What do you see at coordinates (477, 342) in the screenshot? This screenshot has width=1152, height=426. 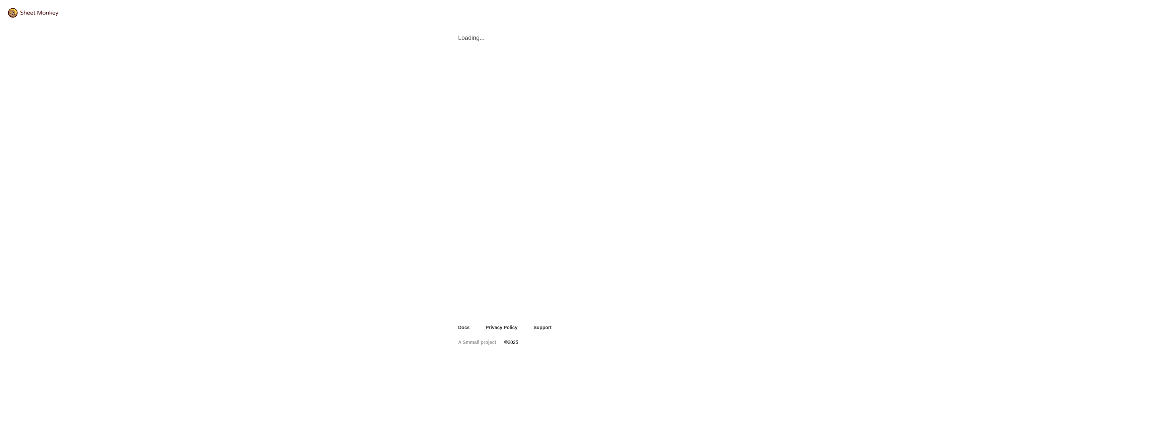 I see `a: A Smmall project` at bounding box center [477, 342].